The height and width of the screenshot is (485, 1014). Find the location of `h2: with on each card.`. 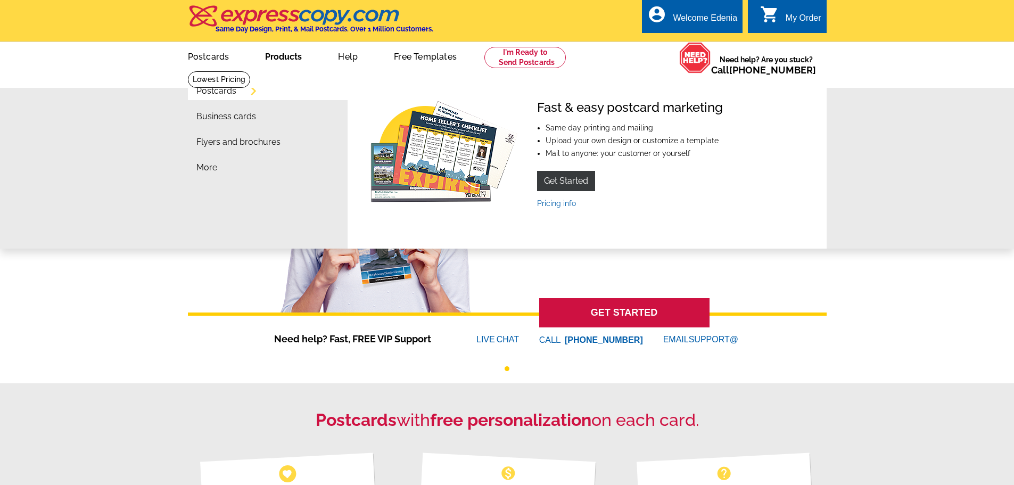

h2: with on each card. is located at coordinates (507, 420).